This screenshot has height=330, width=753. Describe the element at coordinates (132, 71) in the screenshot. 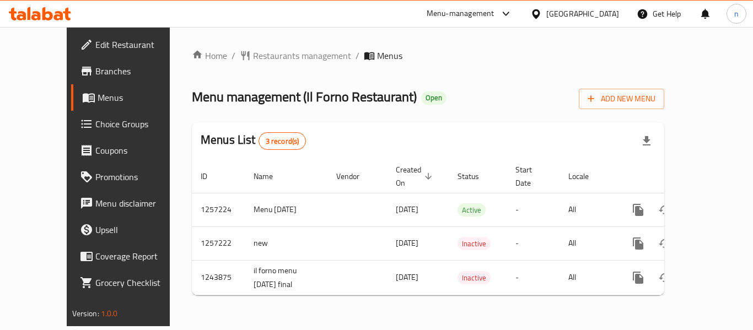

I see `a: Branches` at that location.